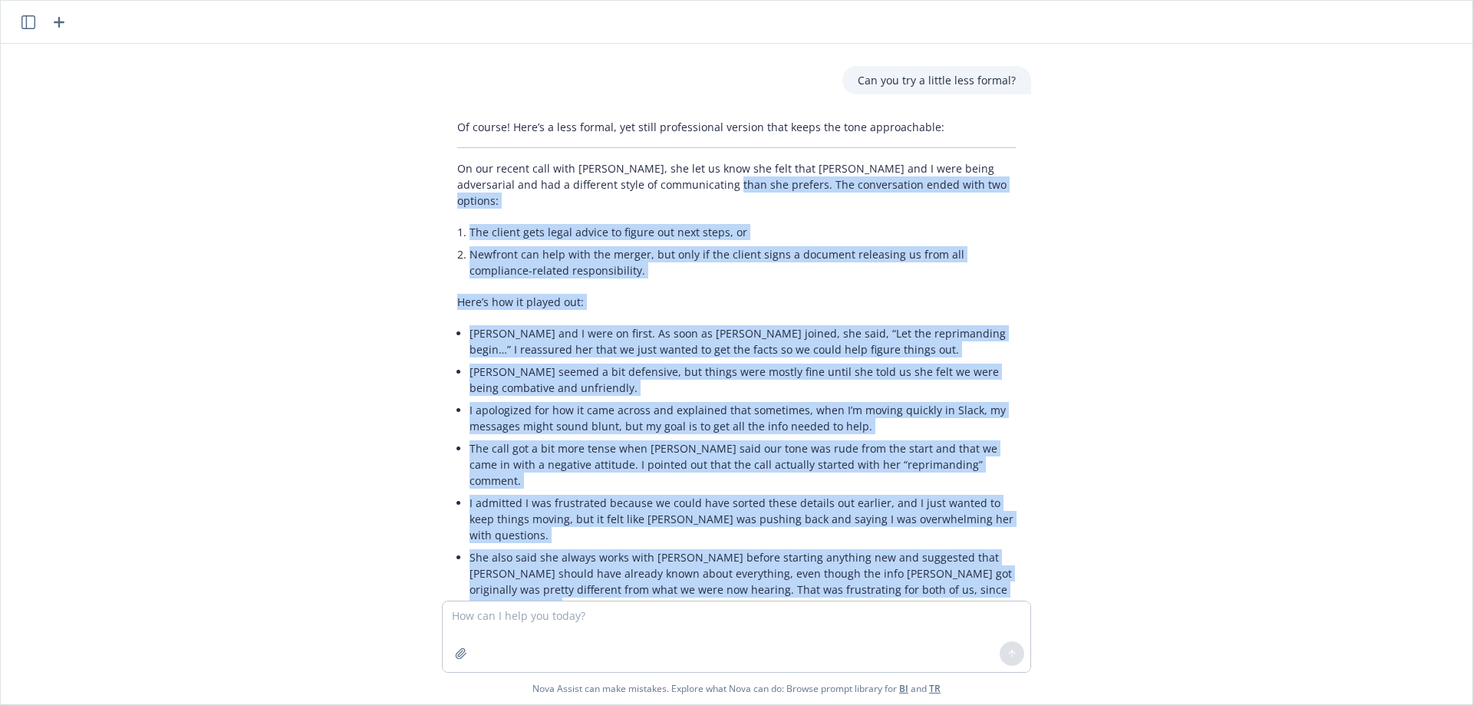  I want to click on span: Nova Assist can make mistakes. Explore what Nova can do: Browse prompt library for and, so click(736, 688).